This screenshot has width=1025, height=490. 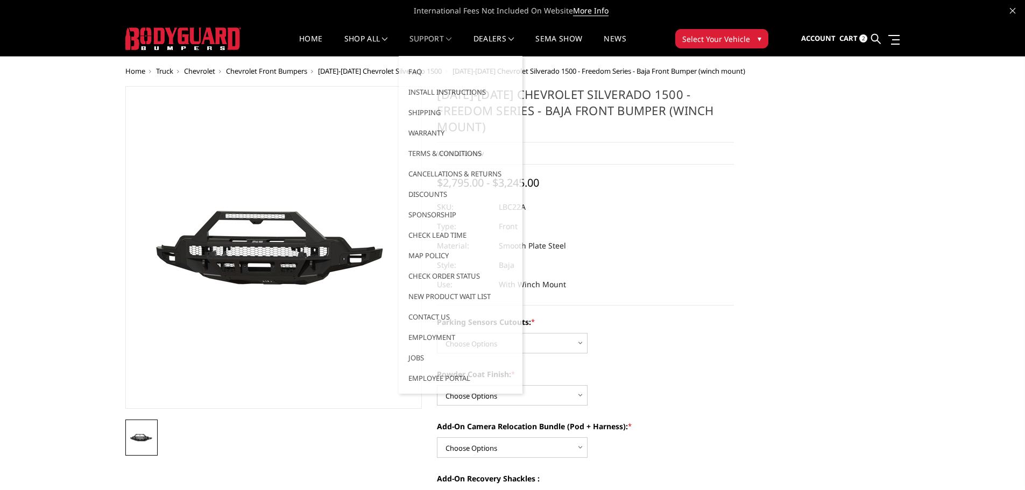 I want to click on a: Cart 2, so click(x=853, y=39).